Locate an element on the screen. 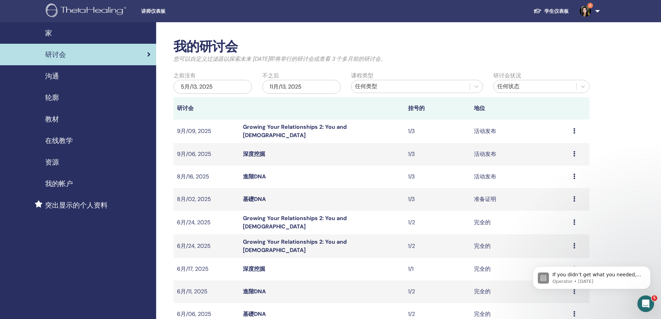  td: 6月/17, 2025 is located at coordinates (206, 269).